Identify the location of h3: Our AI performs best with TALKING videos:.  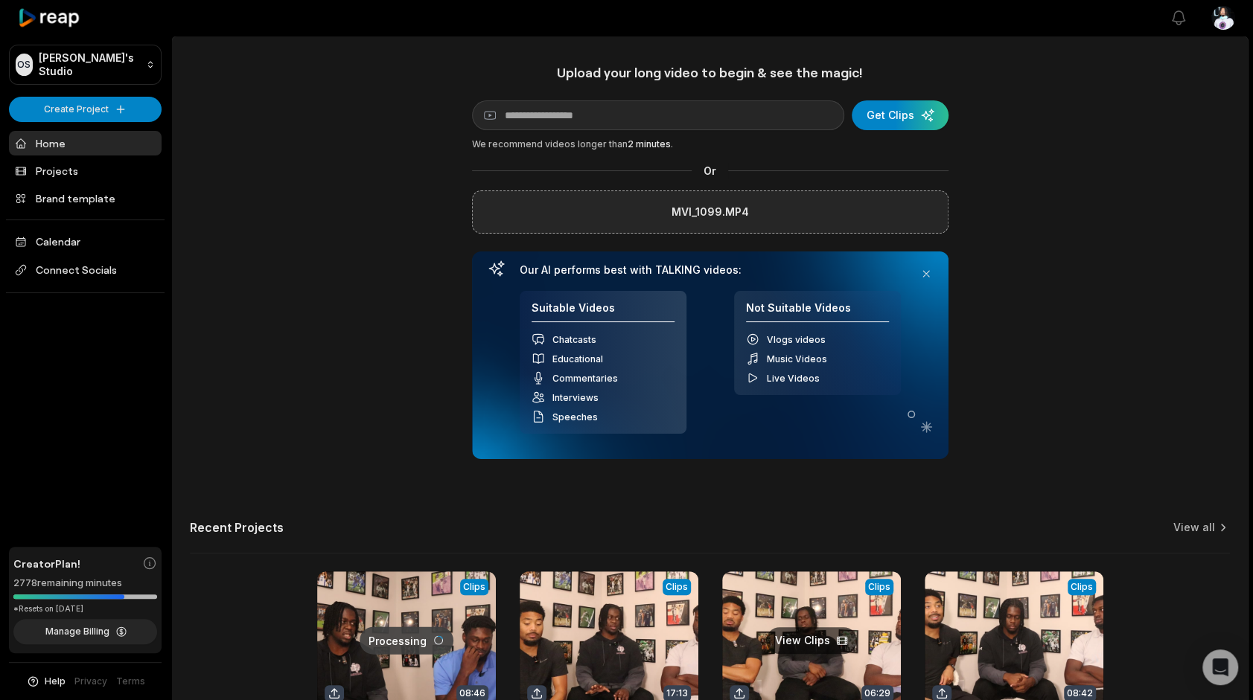
(710, 270).